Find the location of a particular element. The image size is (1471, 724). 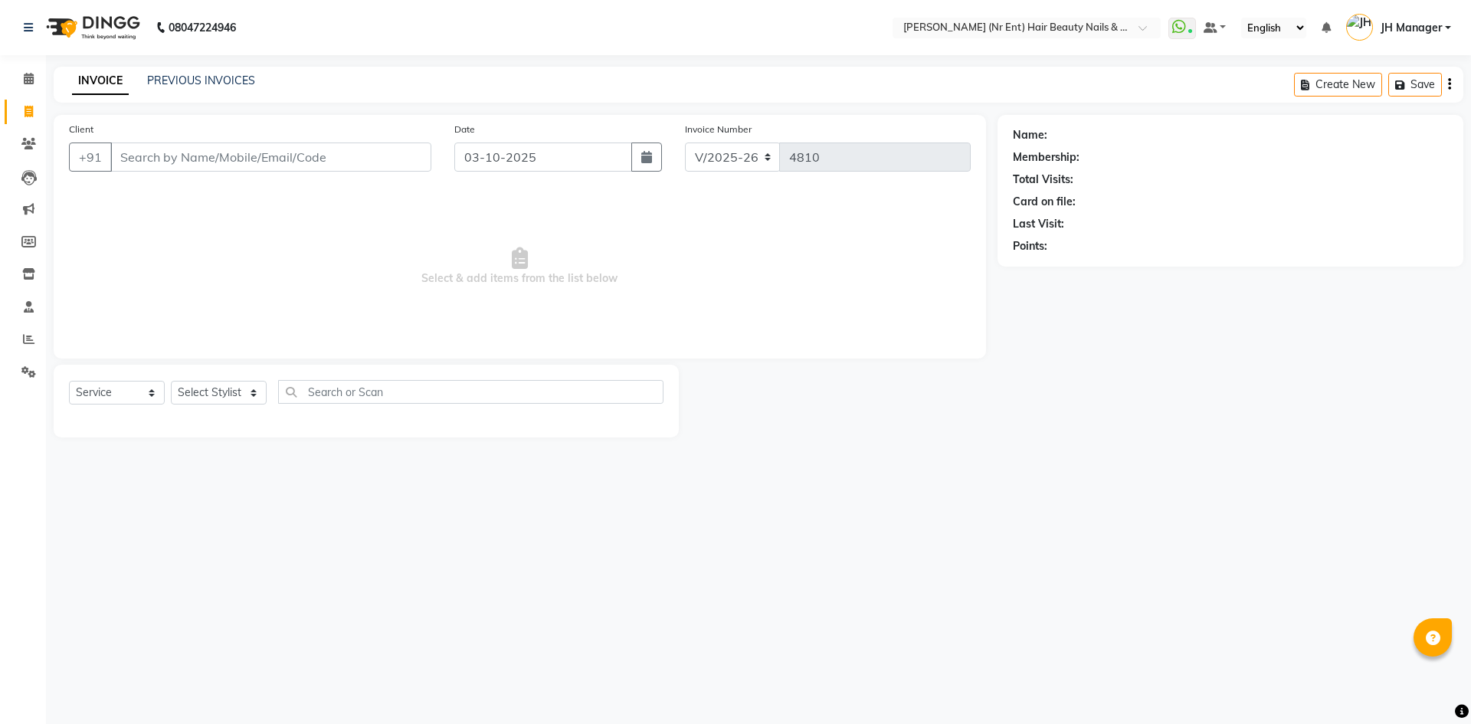

div: Membership: is located at coordinates (1046, 157).